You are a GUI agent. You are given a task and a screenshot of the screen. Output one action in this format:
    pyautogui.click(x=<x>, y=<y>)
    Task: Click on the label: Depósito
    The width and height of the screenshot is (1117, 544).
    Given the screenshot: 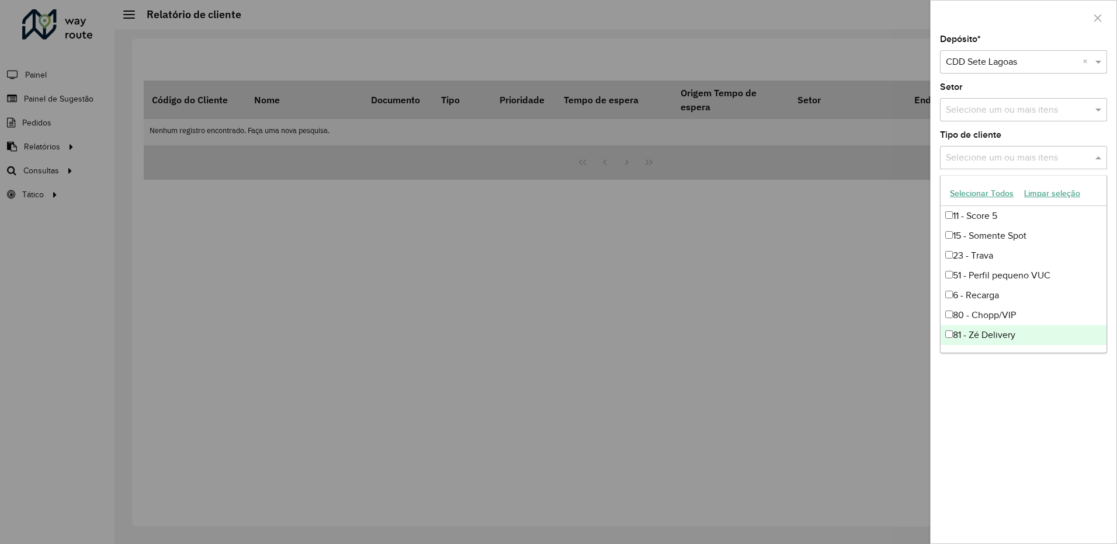 What is the action you would take?
    pyautogui.click(x=960, y=39)
    